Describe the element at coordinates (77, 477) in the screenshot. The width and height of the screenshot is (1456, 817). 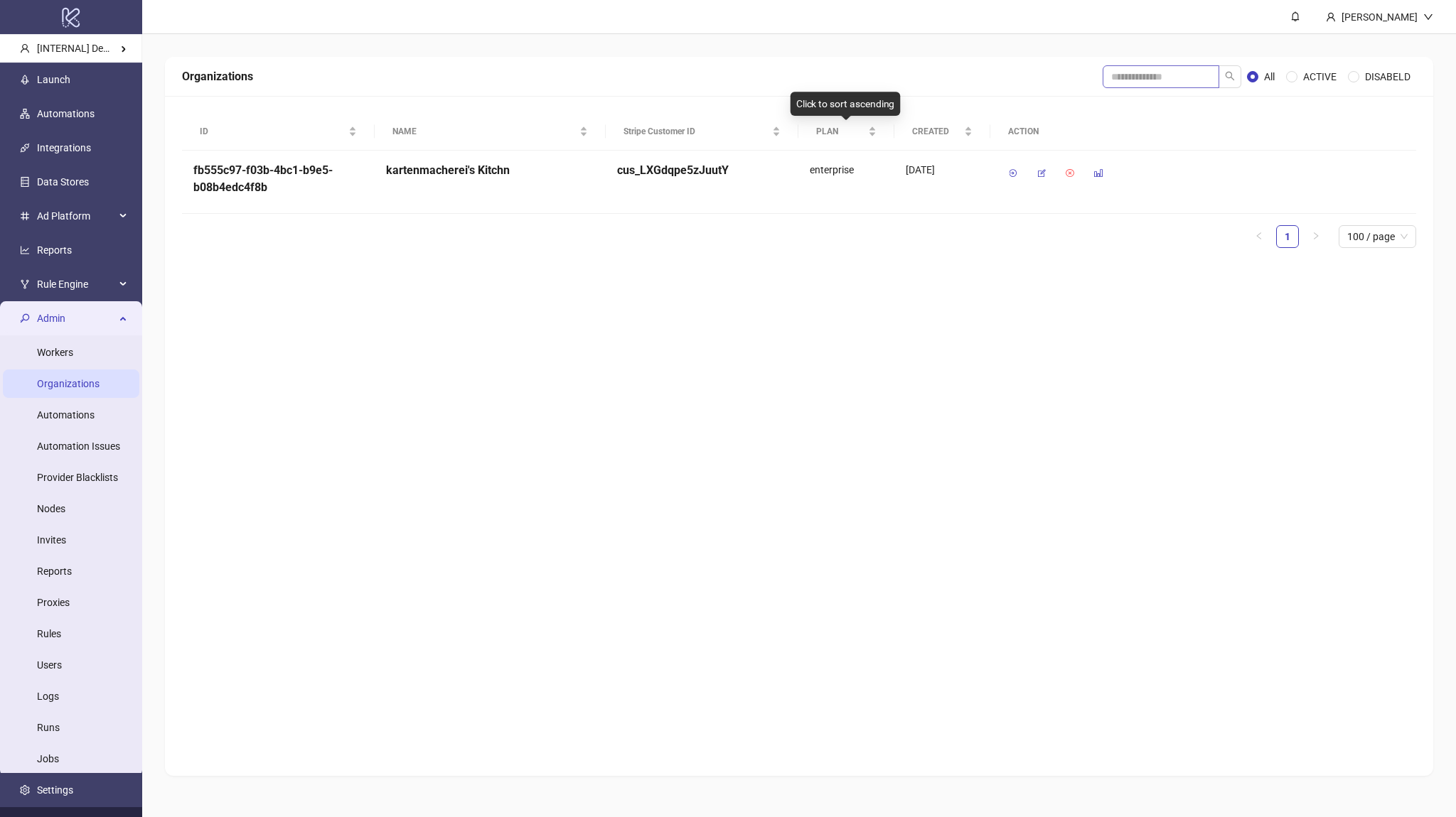
I see `a: Provider Blacklists` at that location.